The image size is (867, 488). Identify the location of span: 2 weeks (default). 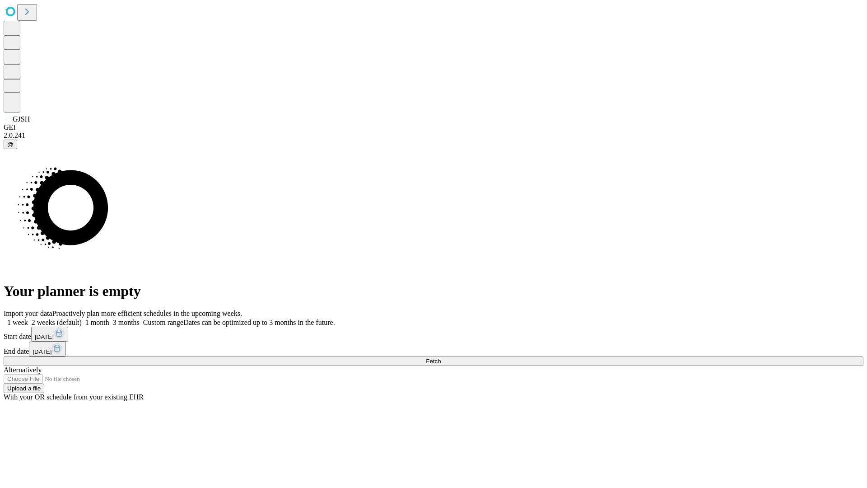
(56, 322).